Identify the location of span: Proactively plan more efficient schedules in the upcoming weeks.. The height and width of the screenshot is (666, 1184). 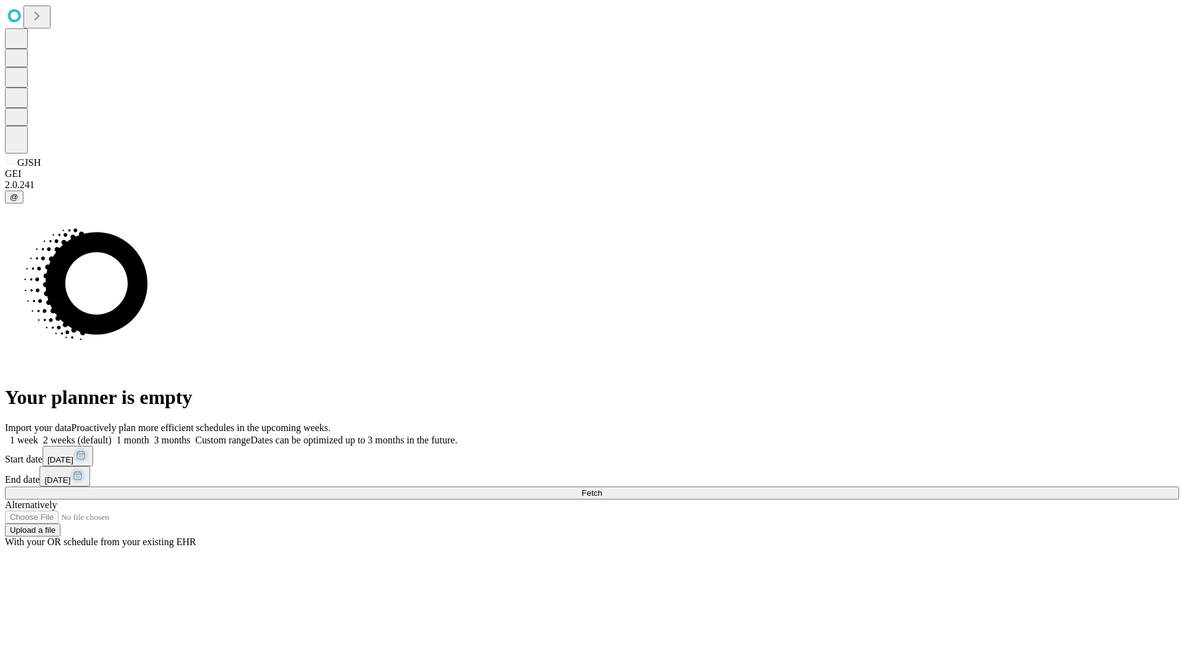
(201, 427).